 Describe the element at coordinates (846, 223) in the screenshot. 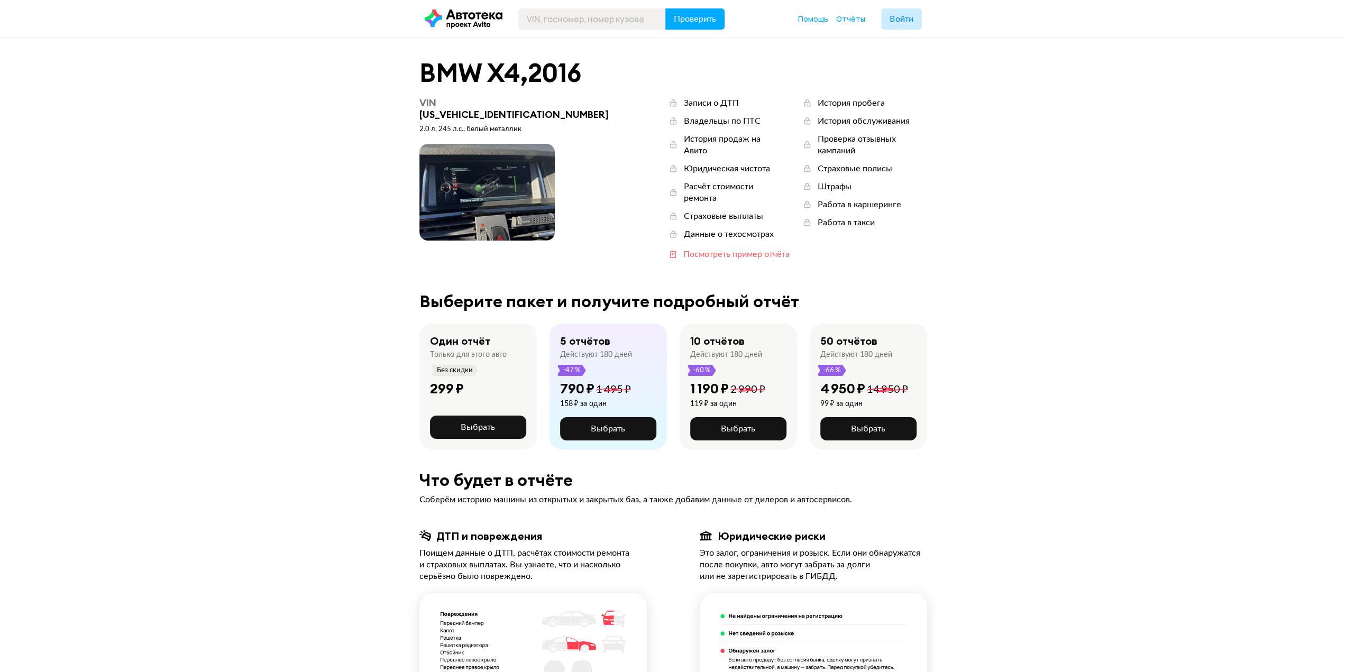

I see `div: Работа в такси` at that location.